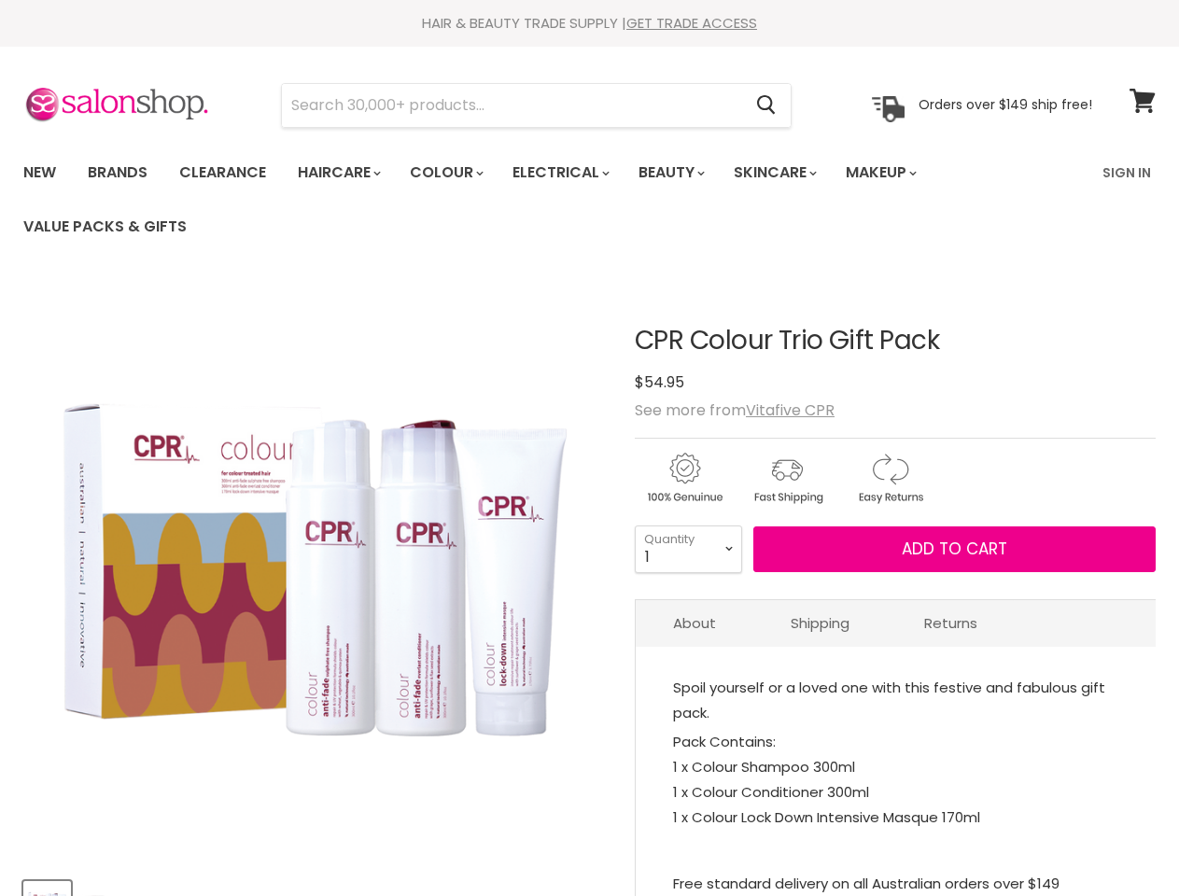 Image resolution: width=1179 pixels, height=896 pixels. Describe the element at coordinates (895, 781) in the screenshot. I see `p: Pack Contains: 1 x Colour Shampoo 300ml 1 x Colour Conditioner 300ml 1 x Colour Lock Down Intensi...` at that location.